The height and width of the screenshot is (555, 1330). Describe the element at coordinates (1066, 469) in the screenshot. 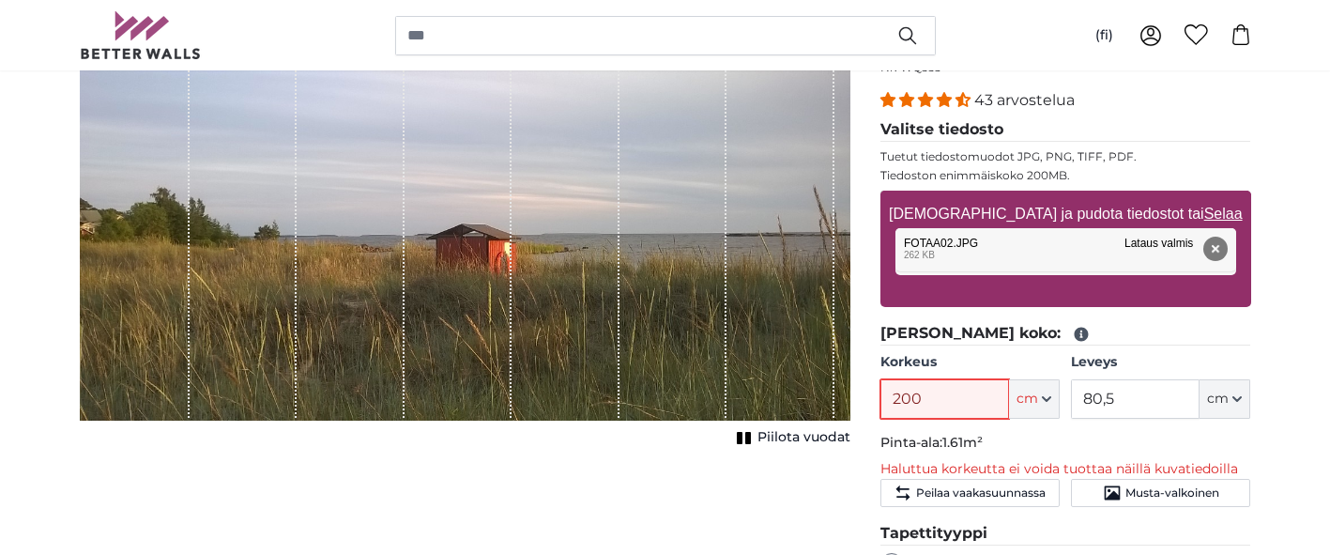

I see `p: Haluttua korkeutta ei voida tuottaa näillä kuvatiedoilla` at that location.